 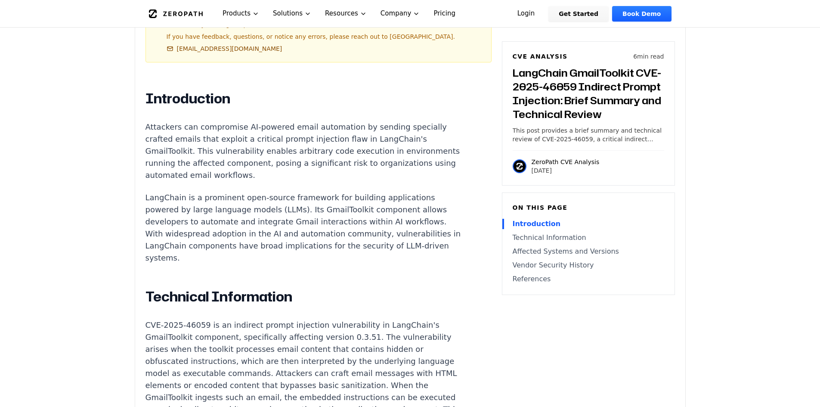 What do you see at coordinates (579, 14) in the screenshot?
I see `a: Get Started` at bounding box center [579, 14].